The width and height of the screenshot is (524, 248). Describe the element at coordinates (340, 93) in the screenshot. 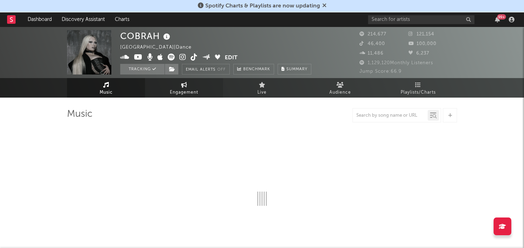

I see `span: Audience` at that location.